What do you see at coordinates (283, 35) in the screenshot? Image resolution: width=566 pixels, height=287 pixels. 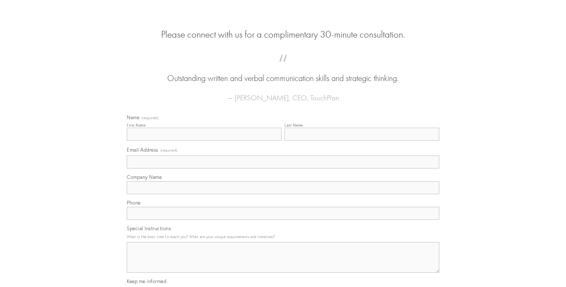 I see `h2: Please connect with us for a complimentary 30-minute consultation.` at bounding box center [283, 35].